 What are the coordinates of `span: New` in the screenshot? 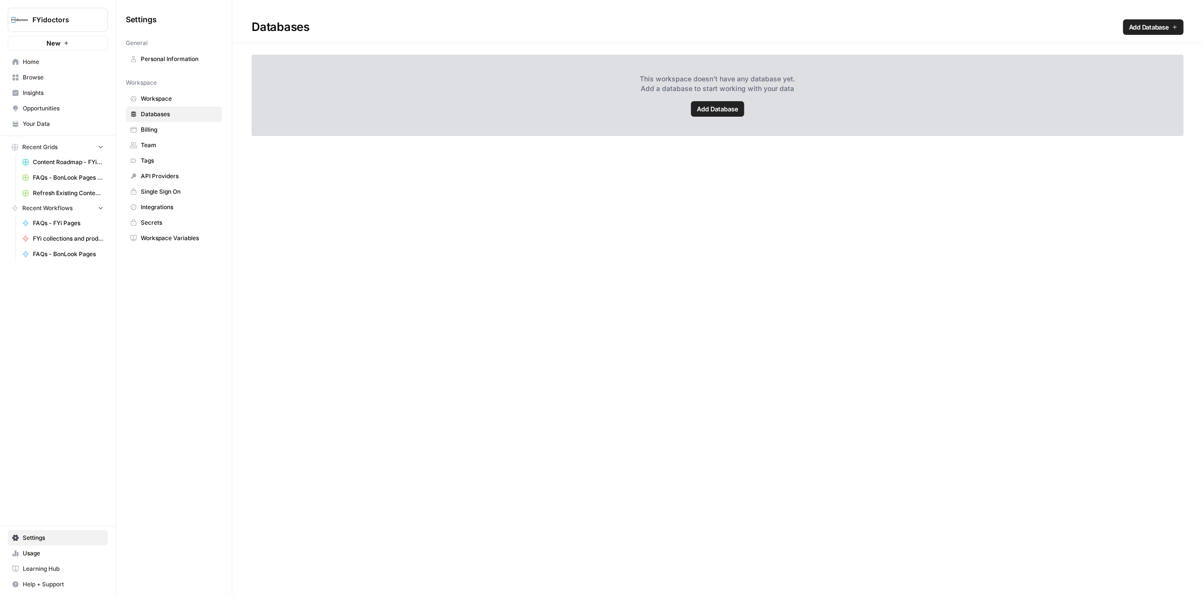 It's located at (53, 43).